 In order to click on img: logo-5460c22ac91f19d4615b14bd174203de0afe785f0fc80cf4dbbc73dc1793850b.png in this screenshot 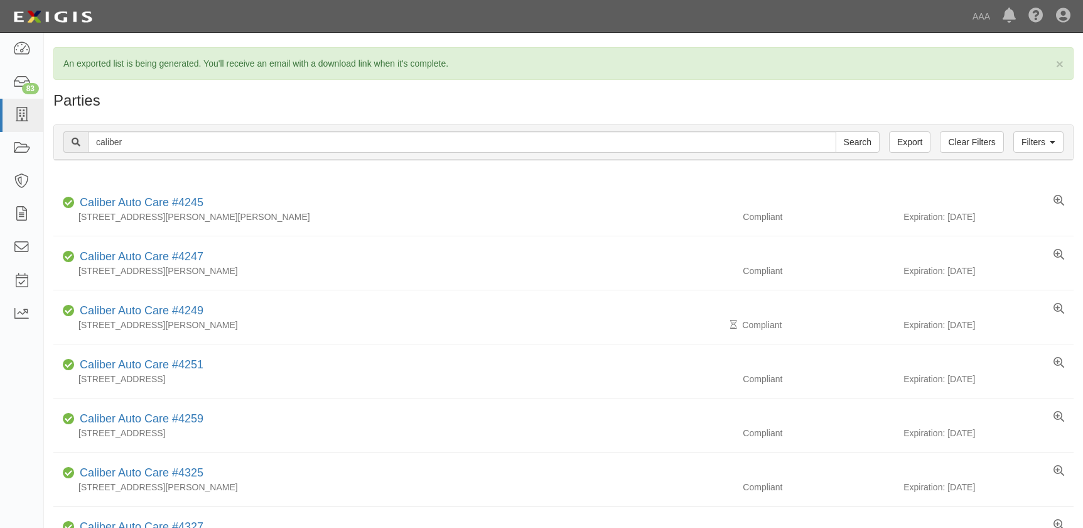, I will do `click(53, 17)`.